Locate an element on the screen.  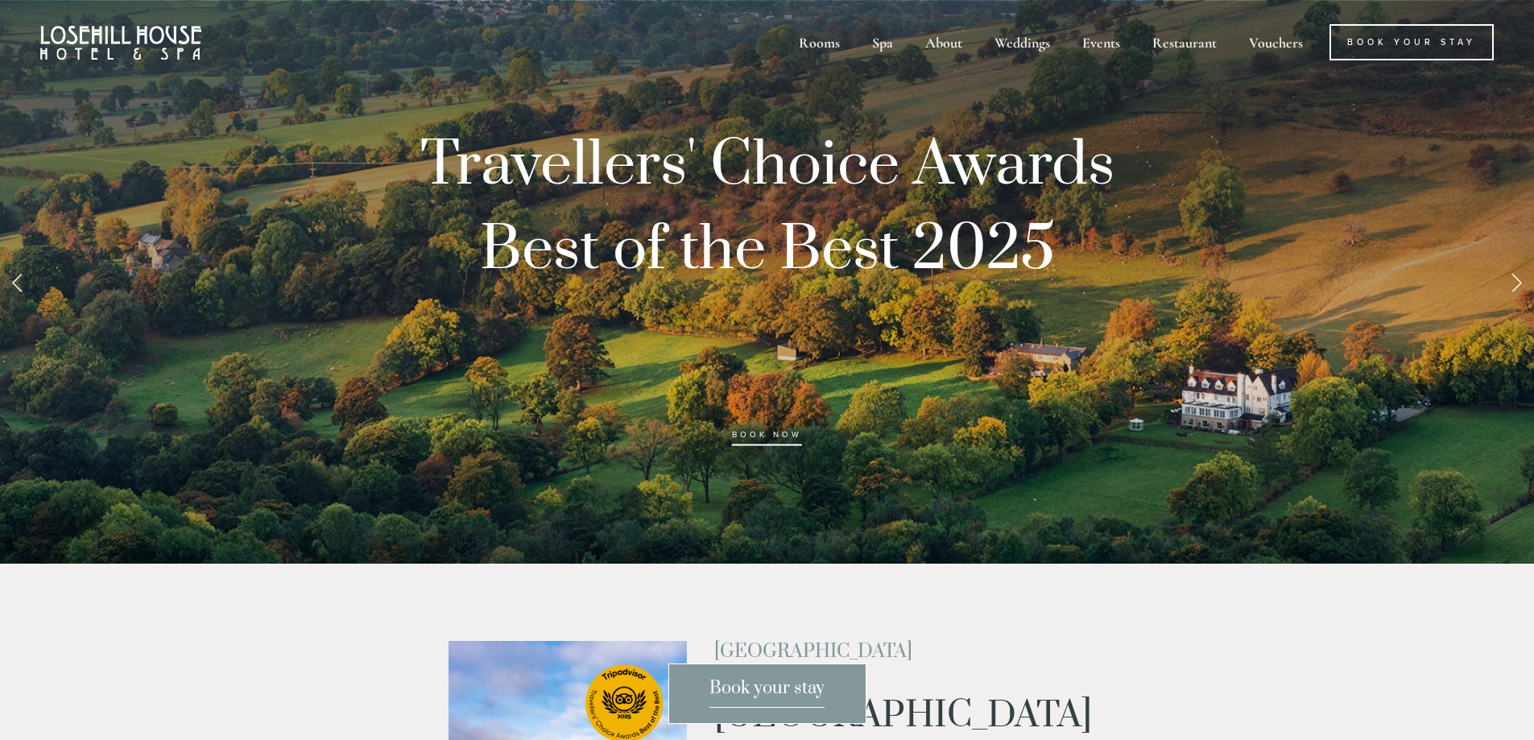
div: Weddings is located at coordinates (1022, 42).